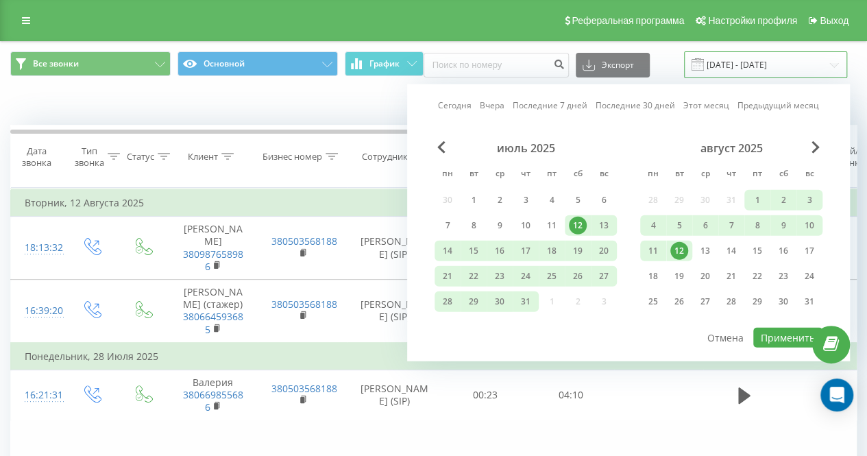 The width and height of the screenshot is (867, 456). Describe the element at coordinates (258, 64) in the screenshot. I see `button: Основной` at that location.